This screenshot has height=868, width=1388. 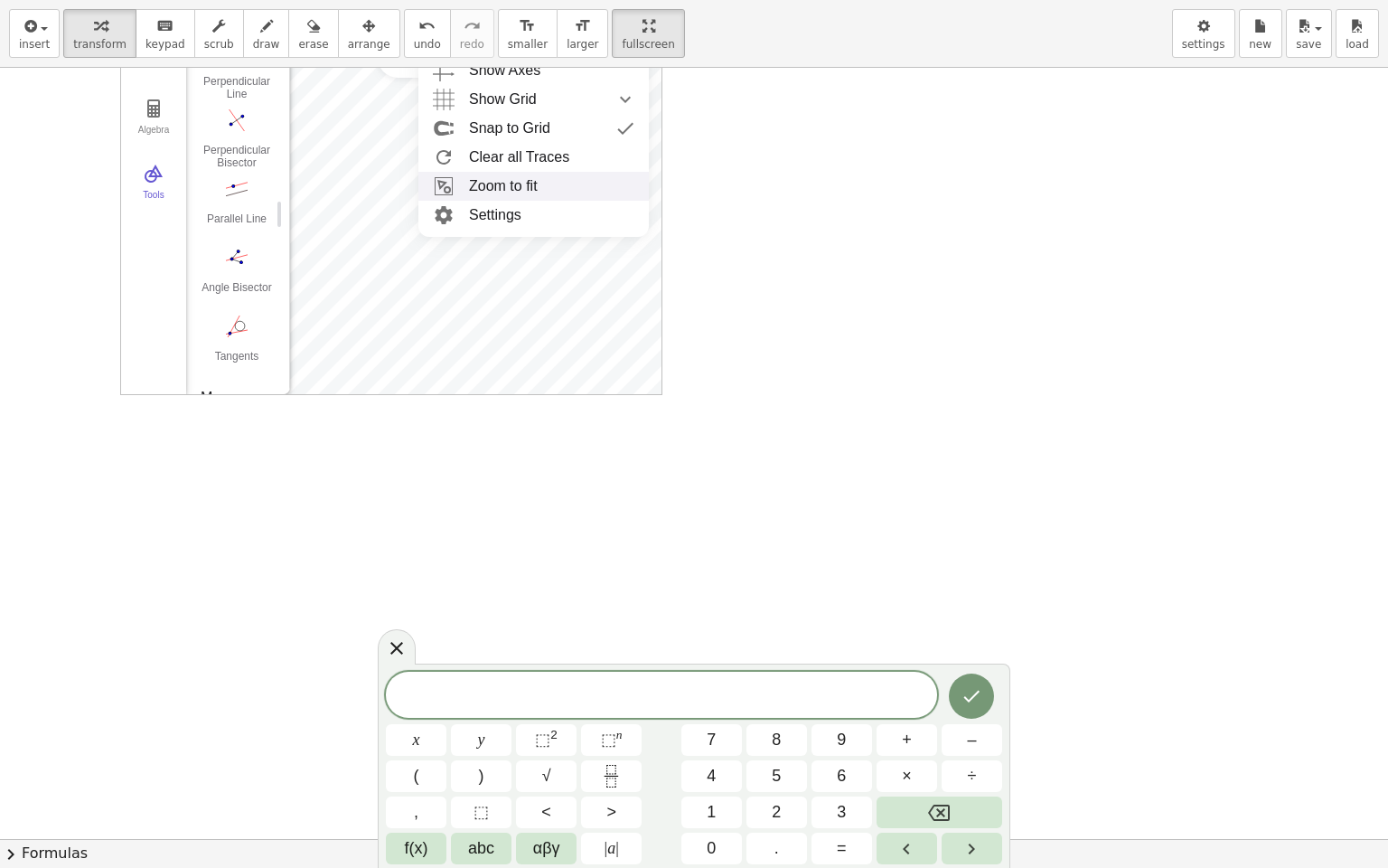 What do you see at coordinates (711, 811) in the screenshot?
I see `span: 1` at bounding box center [711, 811].